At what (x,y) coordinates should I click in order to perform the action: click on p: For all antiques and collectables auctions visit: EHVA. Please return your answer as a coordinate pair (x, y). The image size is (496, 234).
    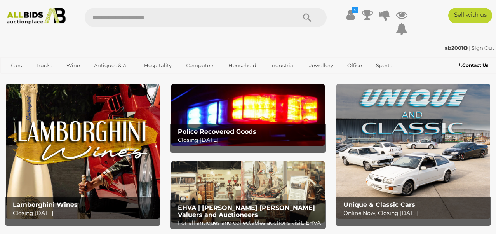
    Looking at the image, I should click on (250, 223).